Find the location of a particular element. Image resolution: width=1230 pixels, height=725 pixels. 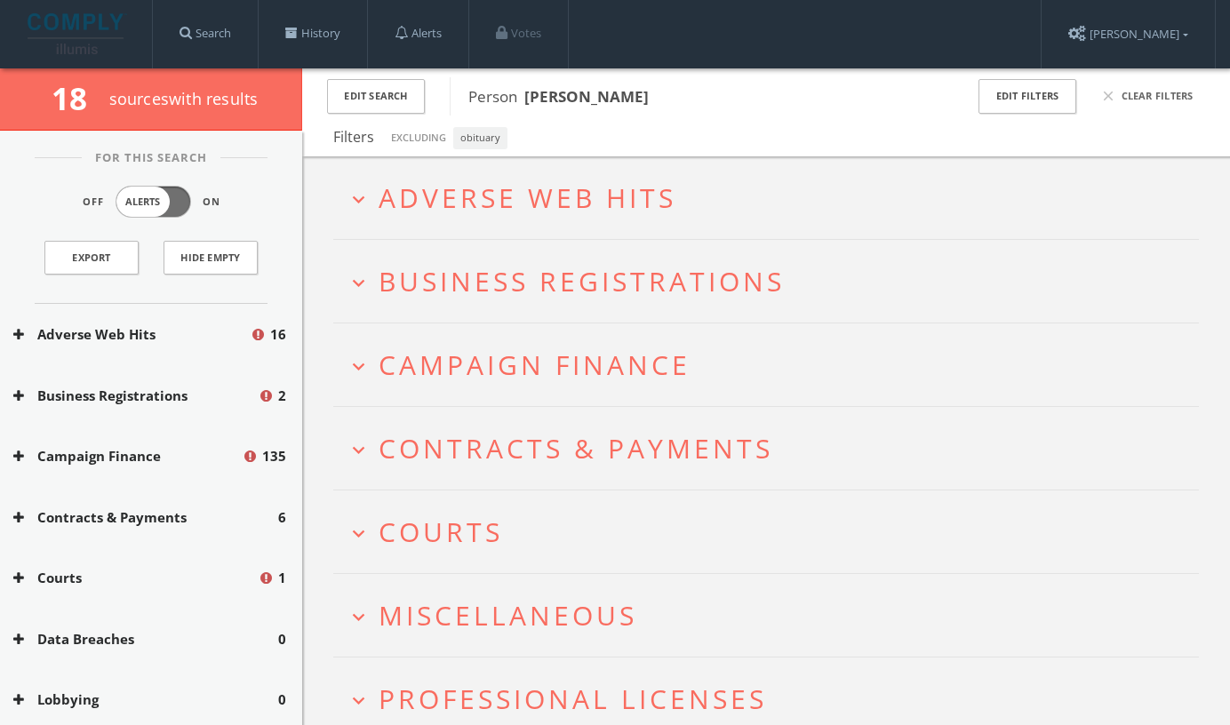

button: expand_moreMiscellaneous is located at coordinates (772, 615).